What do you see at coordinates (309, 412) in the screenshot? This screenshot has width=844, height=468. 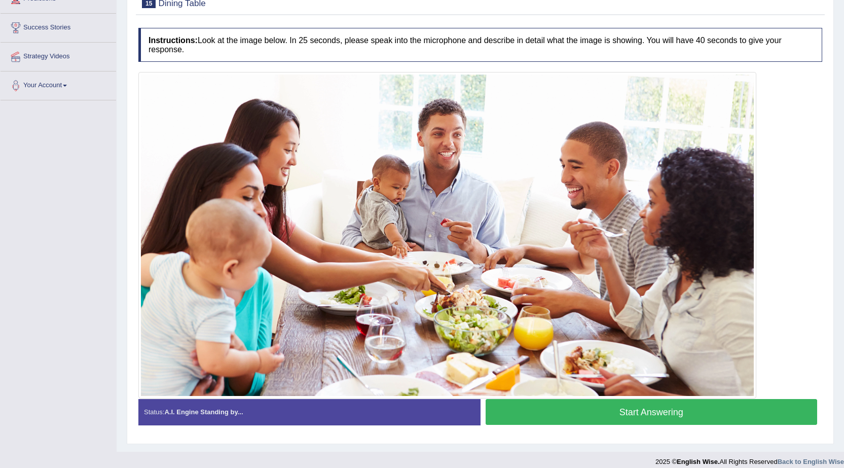 I see `div: Status:` at bounding box center [309, 412].